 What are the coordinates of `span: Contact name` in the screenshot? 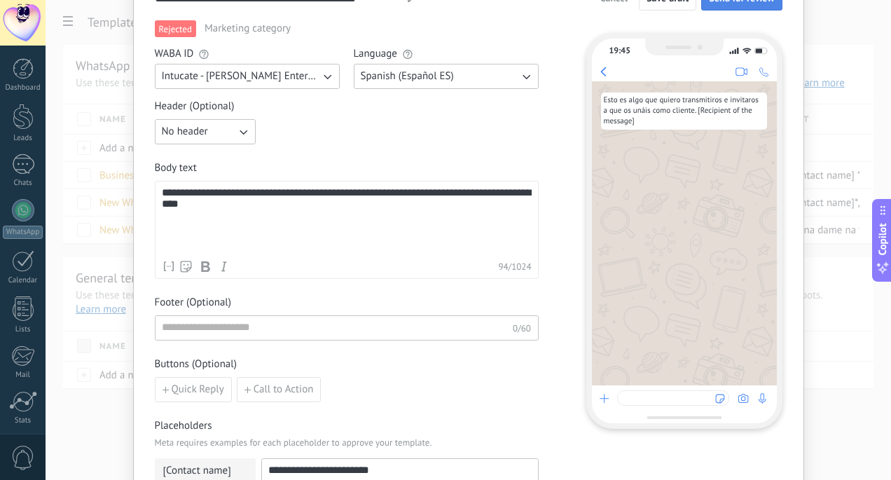 It's located at (197, 470).